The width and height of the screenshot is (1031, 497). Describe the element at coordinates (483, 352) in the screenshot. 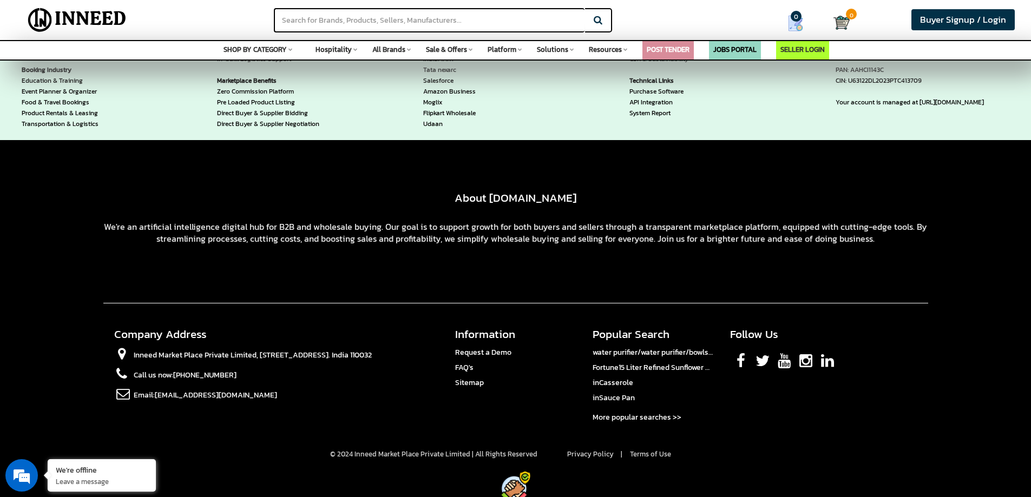

I see `a: Request a Demo` at that location.